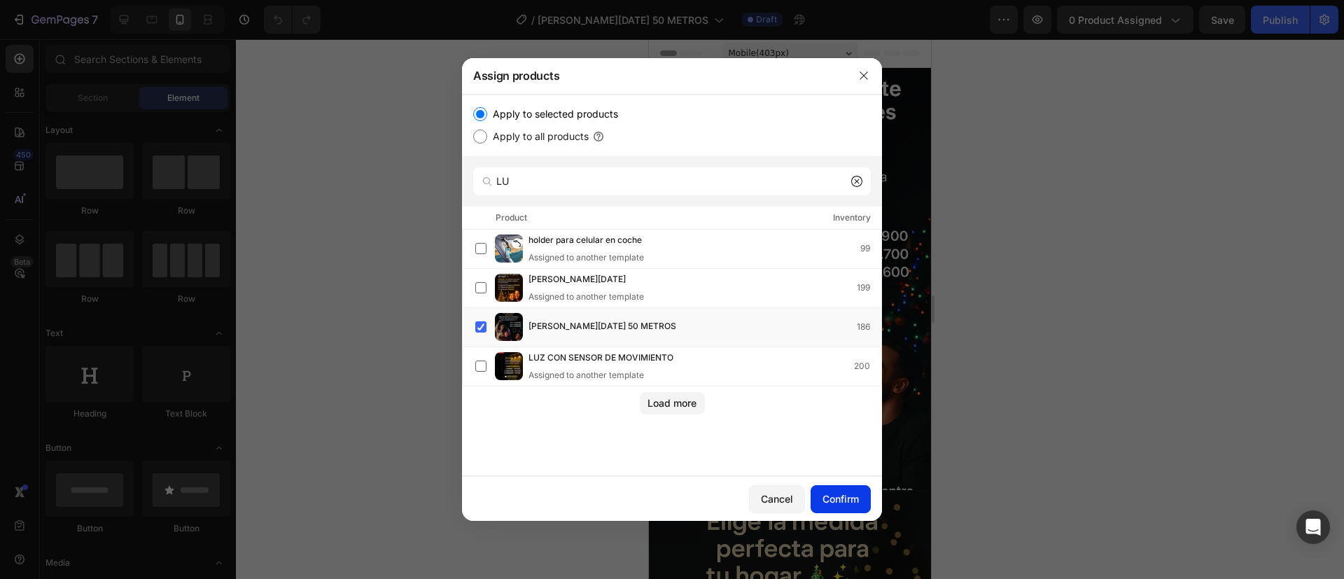 The height and width of the screenshot is (579, 1344). I want to click on input: Search products, so click(672, 181).